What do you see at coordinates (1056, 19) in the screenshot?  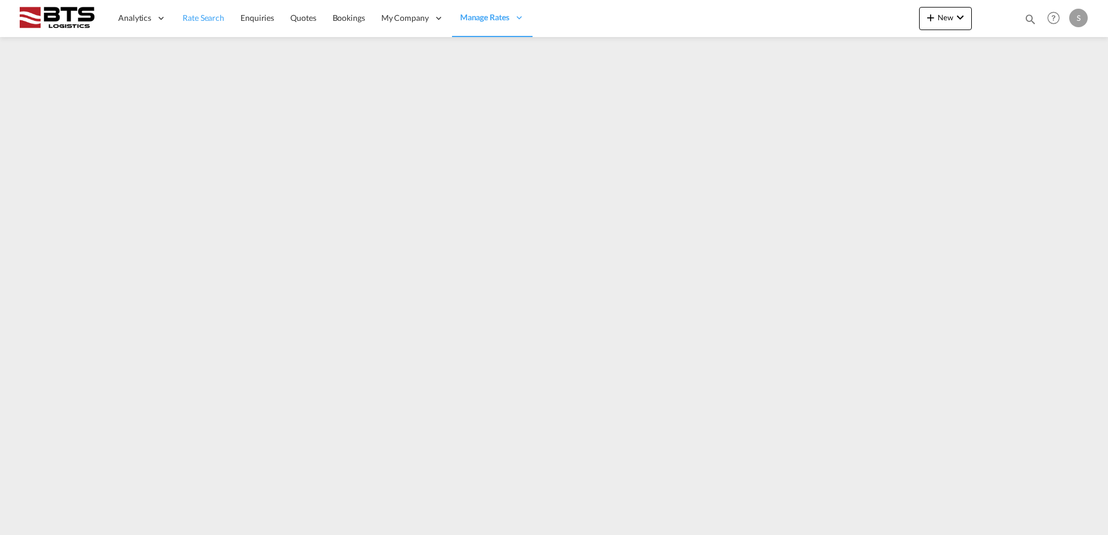 I see `div: Help` at bounding box center [1056, 19].